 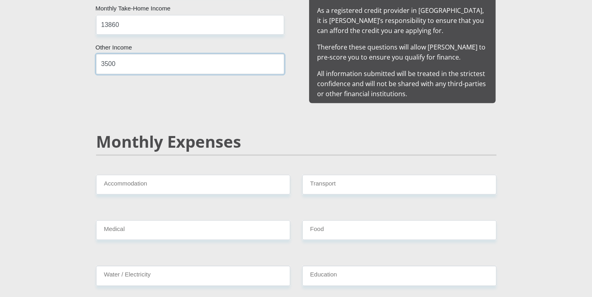 What do you see at coordinates (193, 229) in the screenshot?
I see `input: Expenses - Medical` at bounding box center [193, 229].